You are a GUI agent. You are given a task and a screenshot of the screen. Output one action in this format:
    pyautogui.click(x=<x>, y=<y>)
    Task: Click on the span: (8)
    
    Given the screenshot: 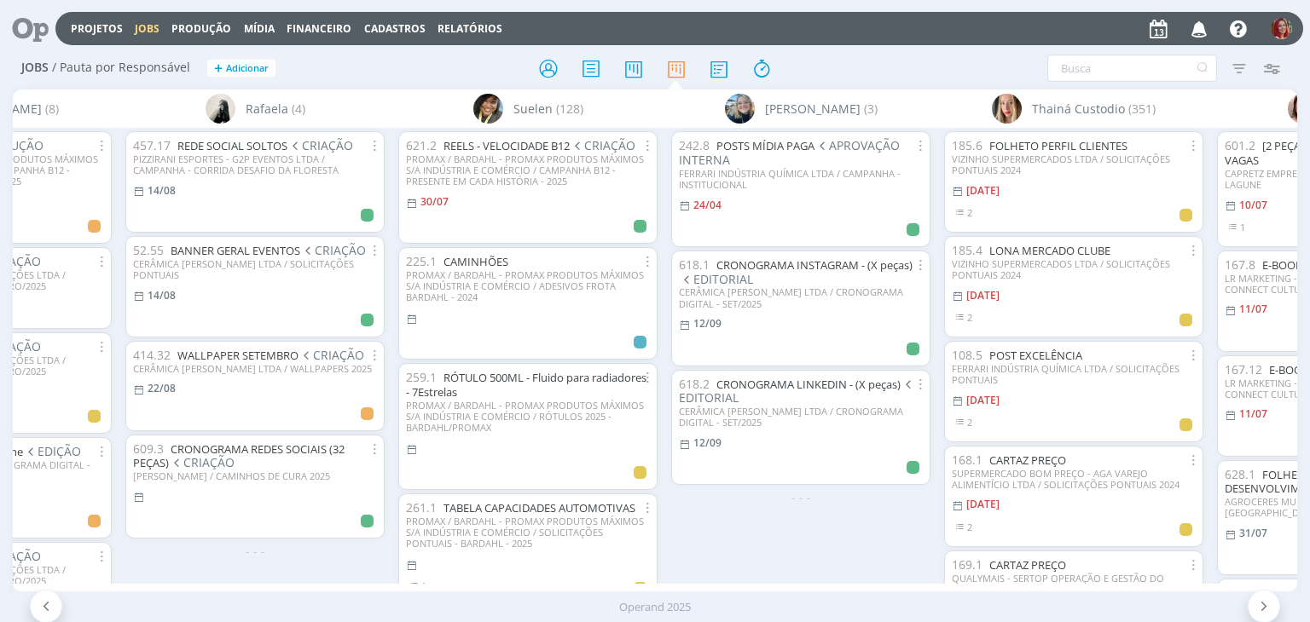 What is the action you would take?
    pyautogui.click(x=52, y=108)
    